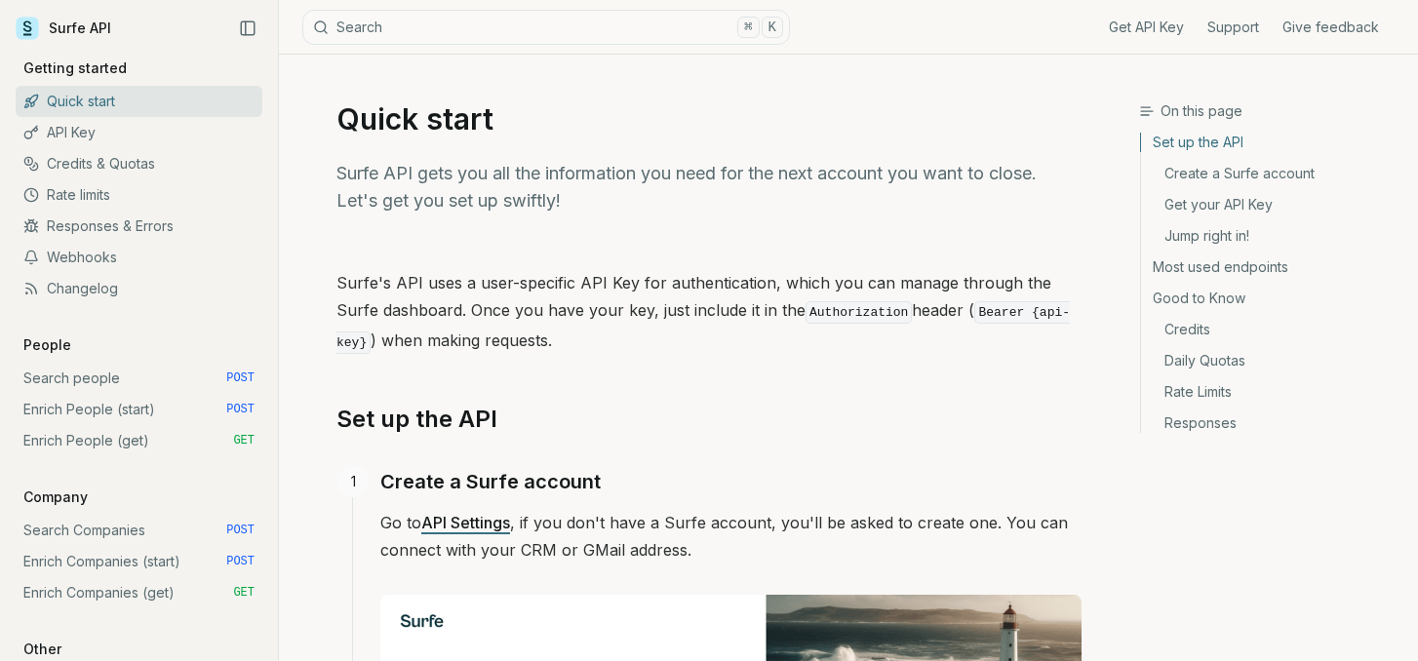  What do you see at coordinates (75, 68) in the screenshot?
I see `p: Getting started` at bounding box center [75, 68].